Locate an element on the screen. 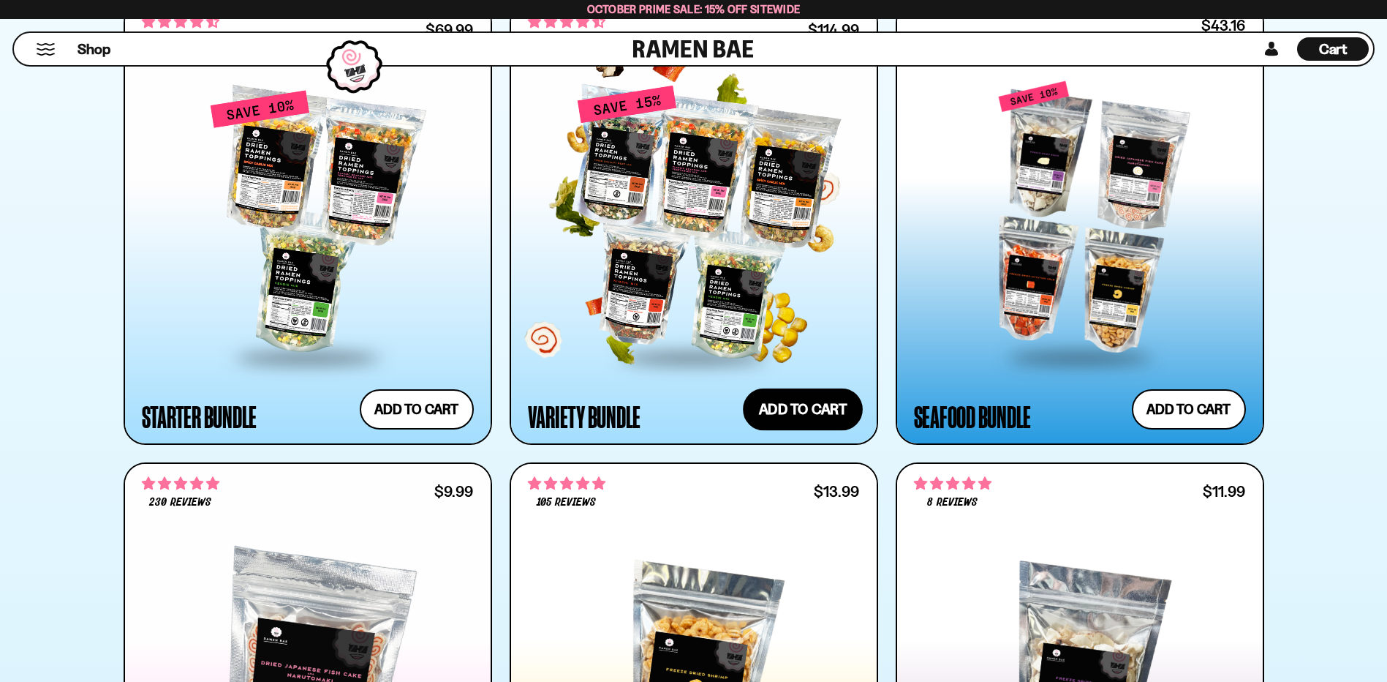 This screenshot has height=682, width=1387. span: 230 reviews is located at coordinates (180, 502).